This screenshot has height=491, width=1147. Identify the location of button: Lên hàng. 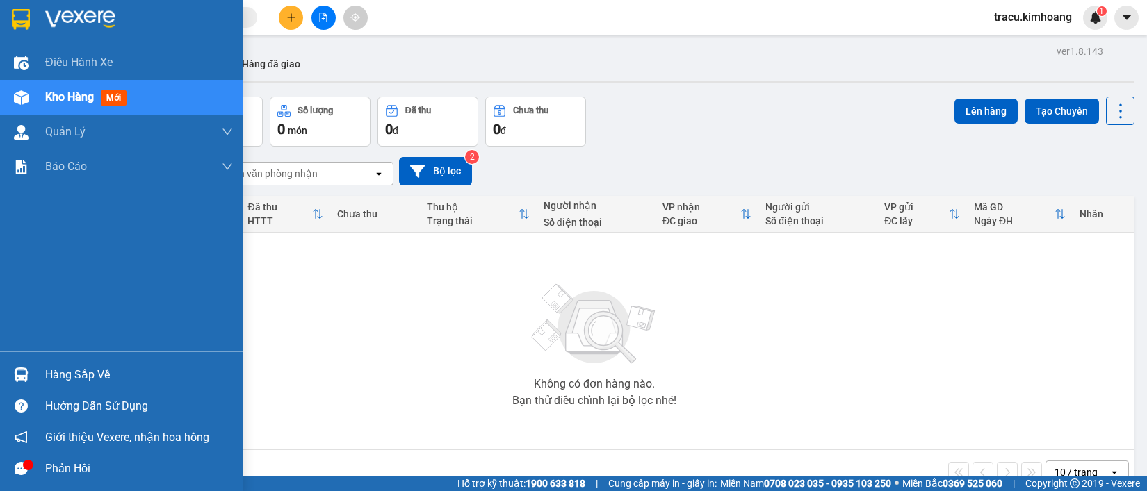
(986, 111).